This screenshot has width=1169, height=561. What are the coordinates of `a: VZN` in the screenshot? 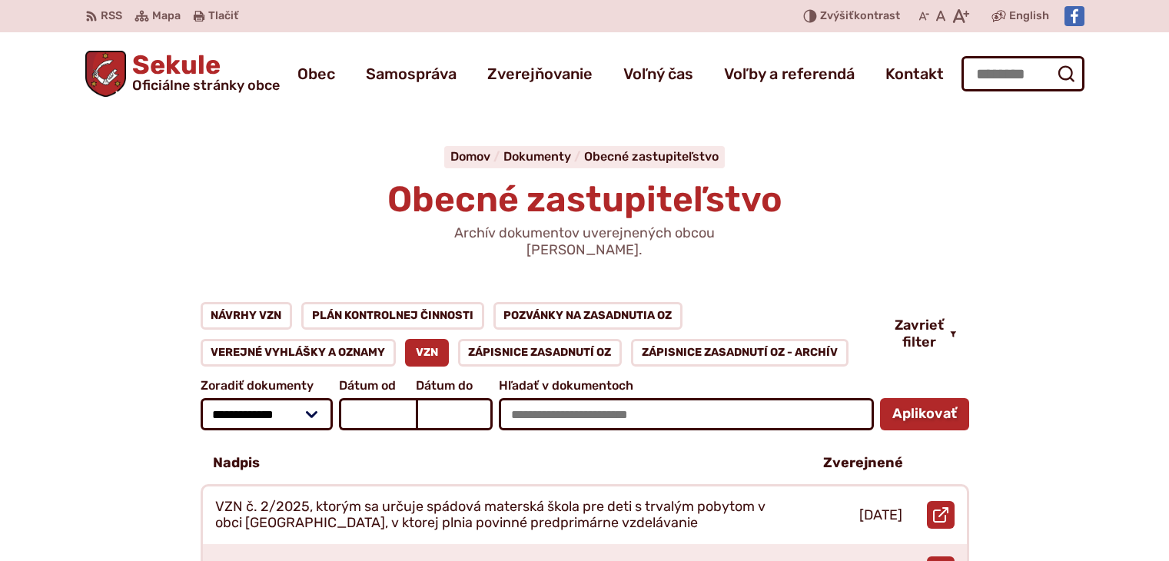 It's located at (426, 353).